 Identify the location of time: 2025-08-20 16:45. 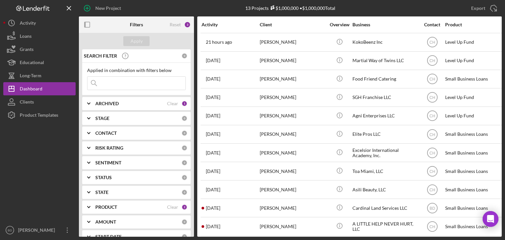
(213, 134).